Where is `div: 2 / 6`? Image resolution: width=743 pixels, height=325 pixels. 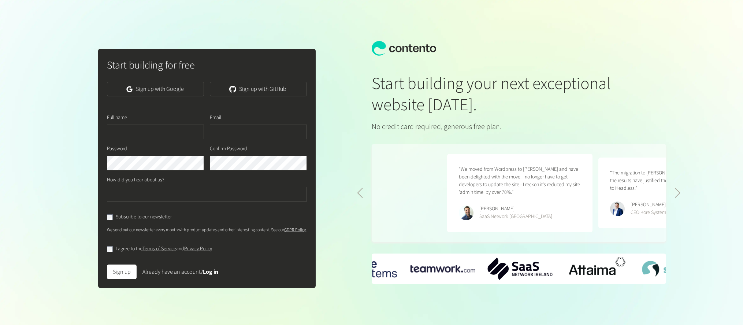 div: 2 / 6 is located at coordinates (519, 268).